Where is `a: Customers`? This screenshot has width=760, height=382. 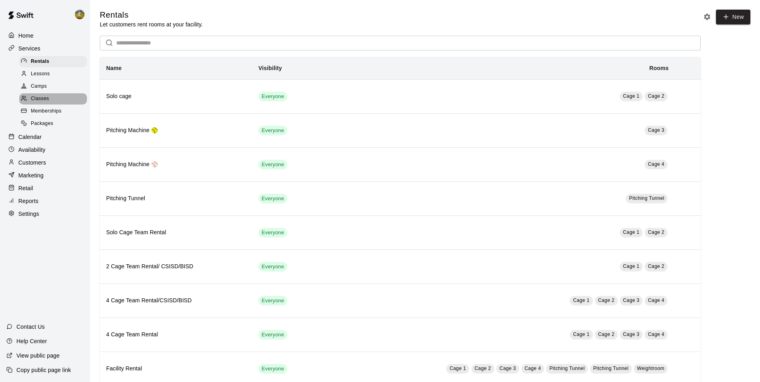 a: Customers is located at coordinates (45, 163).